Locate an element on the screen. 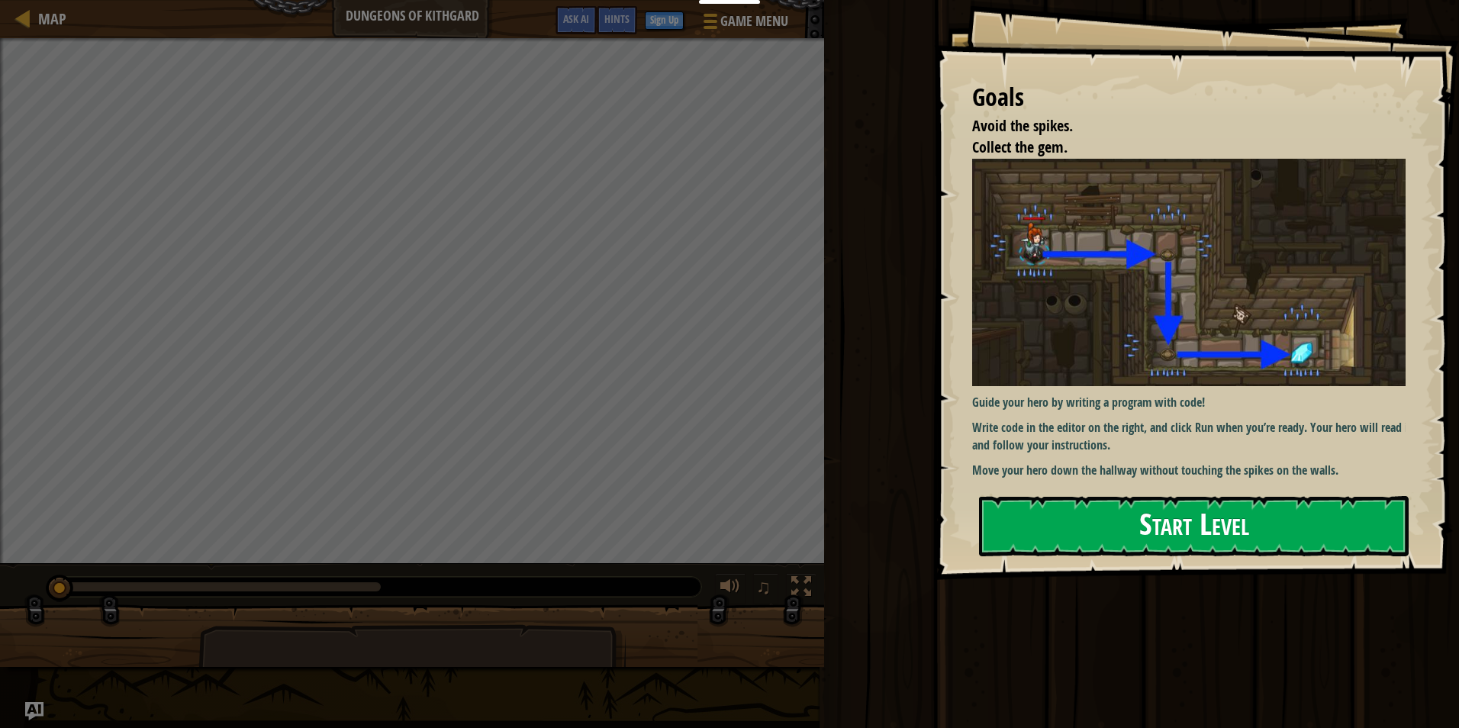 The height and width of the screenshot is (728, 1459). button: Start Level is located at coordinates (1194, 526).